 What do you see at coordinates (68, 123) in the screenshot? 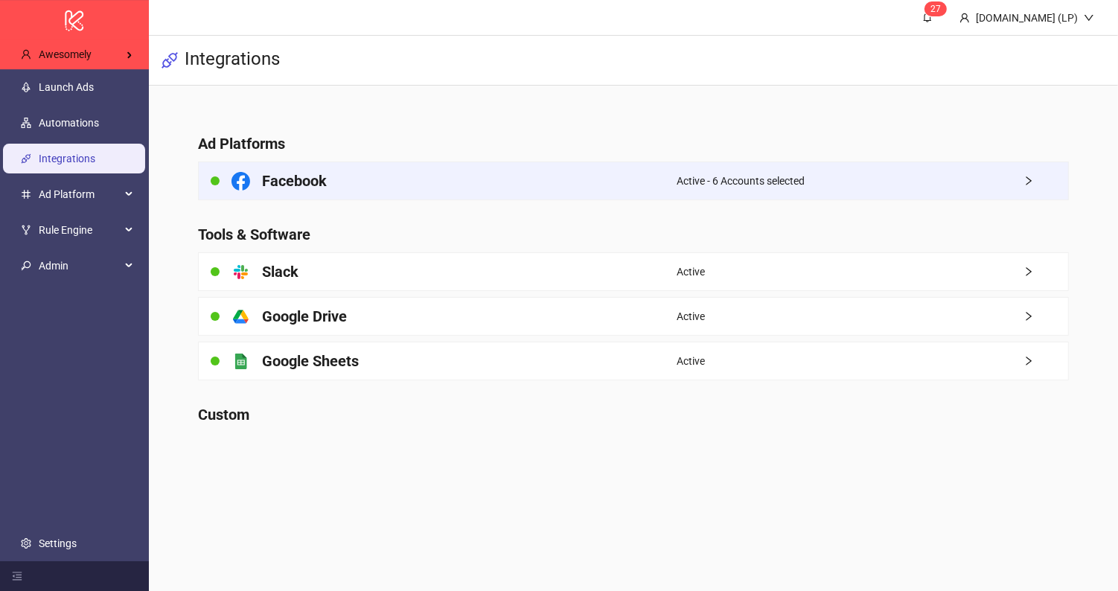
I see `a: Automations` at bounding box center [68, 123].